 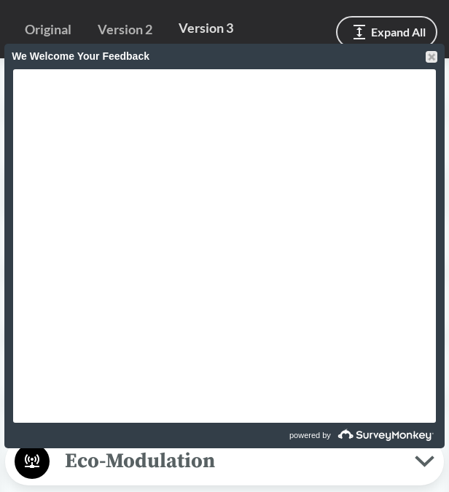 What do you see at coordinates (224, 461) in the screenshot?
I see `button: Eco-Modulation` at bounding box center [224, 461].